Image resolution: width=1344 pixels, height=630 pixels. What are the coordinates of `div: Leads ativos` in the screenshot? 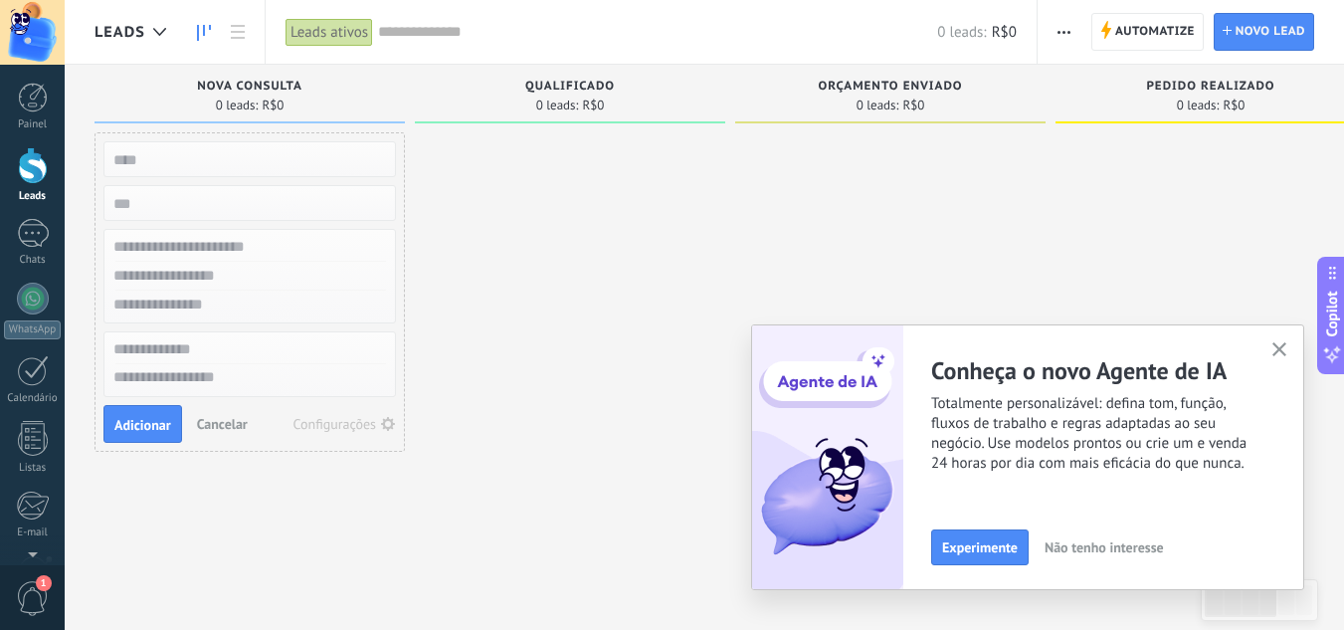 It's located at (329, 32).